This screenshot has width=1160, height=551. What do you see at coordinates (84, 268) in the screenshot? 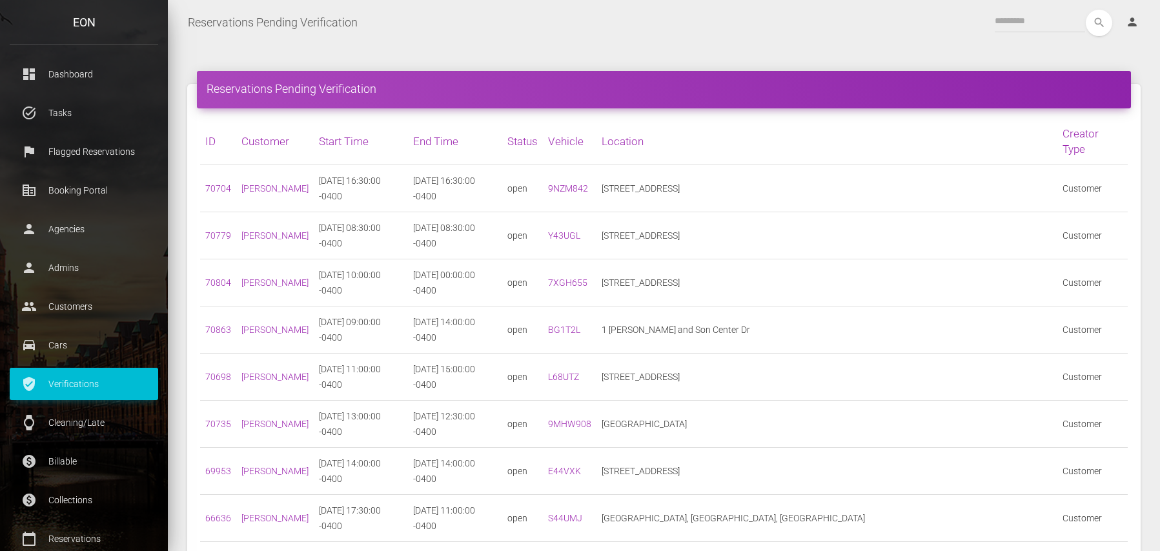
I see `p: Admins` at bounding box center [84, 268].